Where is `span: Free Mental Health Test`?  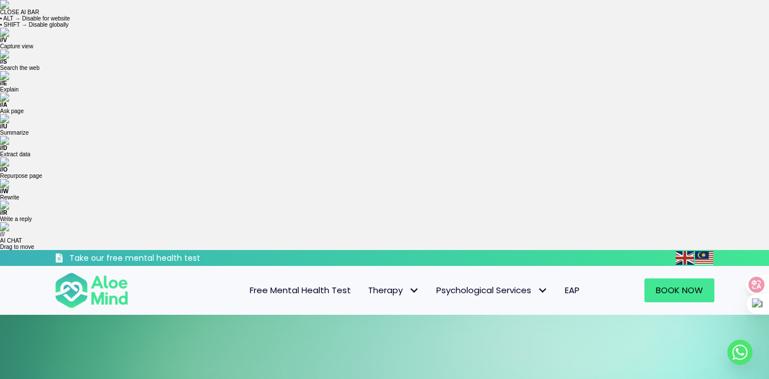
span: Free Mental Health Test is located at coordinates (300, 290).